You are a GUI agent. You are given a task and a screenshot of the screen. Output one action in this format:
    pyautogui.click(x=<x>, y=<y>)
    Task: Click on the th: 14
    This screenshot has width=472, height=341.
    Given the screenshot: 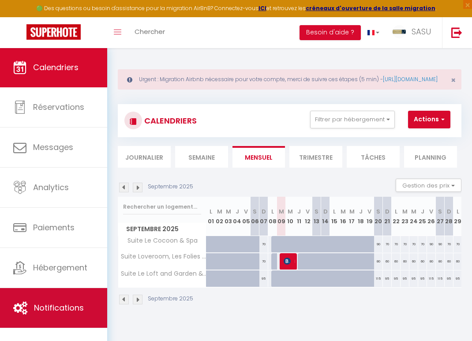 What is the action you would take?
    pyautogui.click(x=325, y=216)
    